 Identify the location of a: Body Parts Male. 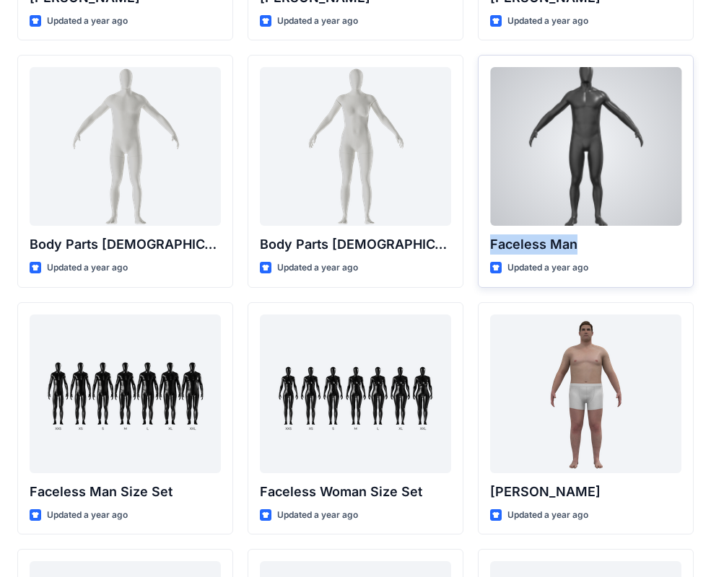
(125, 147).